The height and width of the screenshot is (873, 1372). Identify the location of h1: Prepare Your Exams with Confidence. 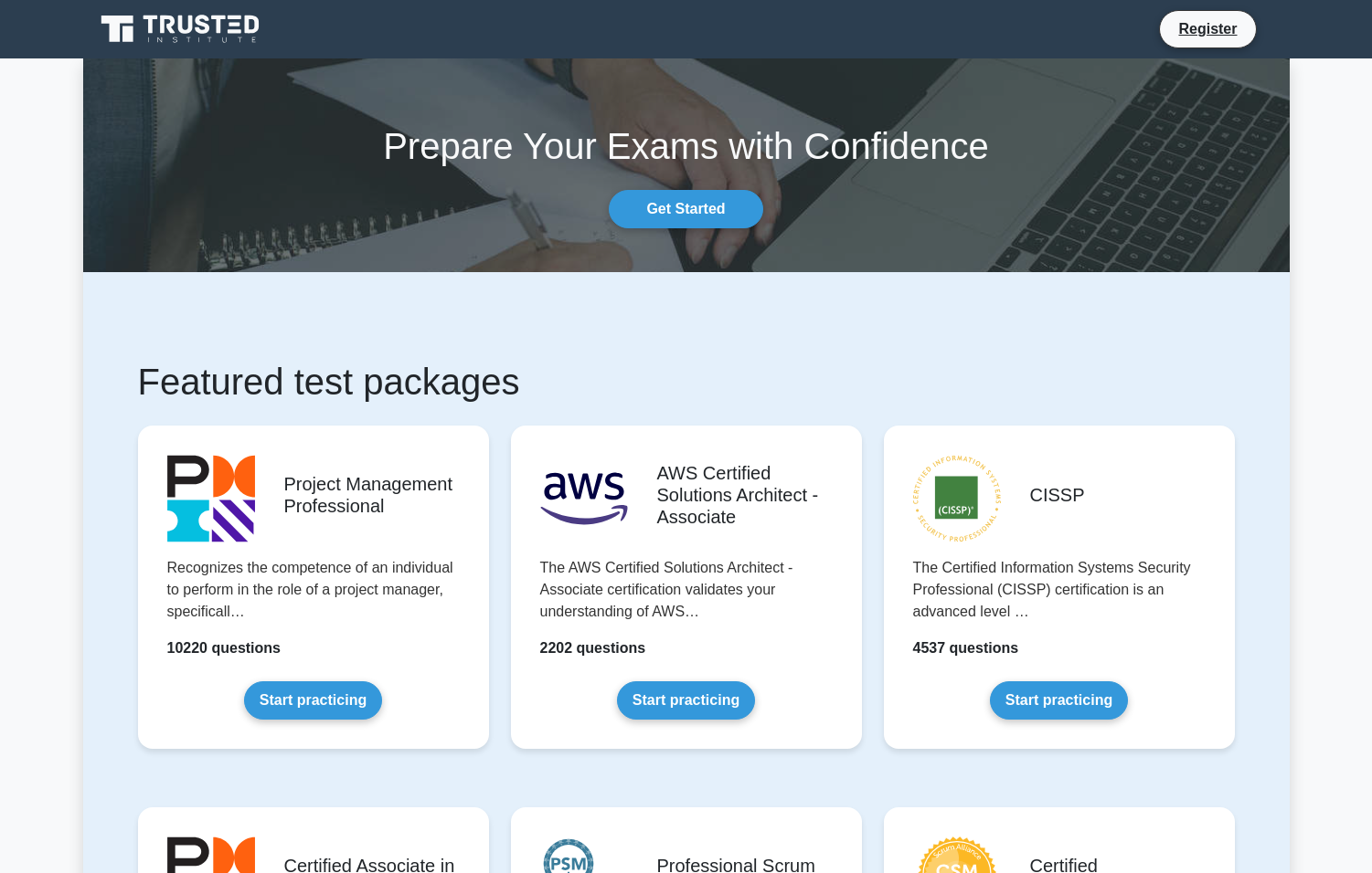
(686, 146).